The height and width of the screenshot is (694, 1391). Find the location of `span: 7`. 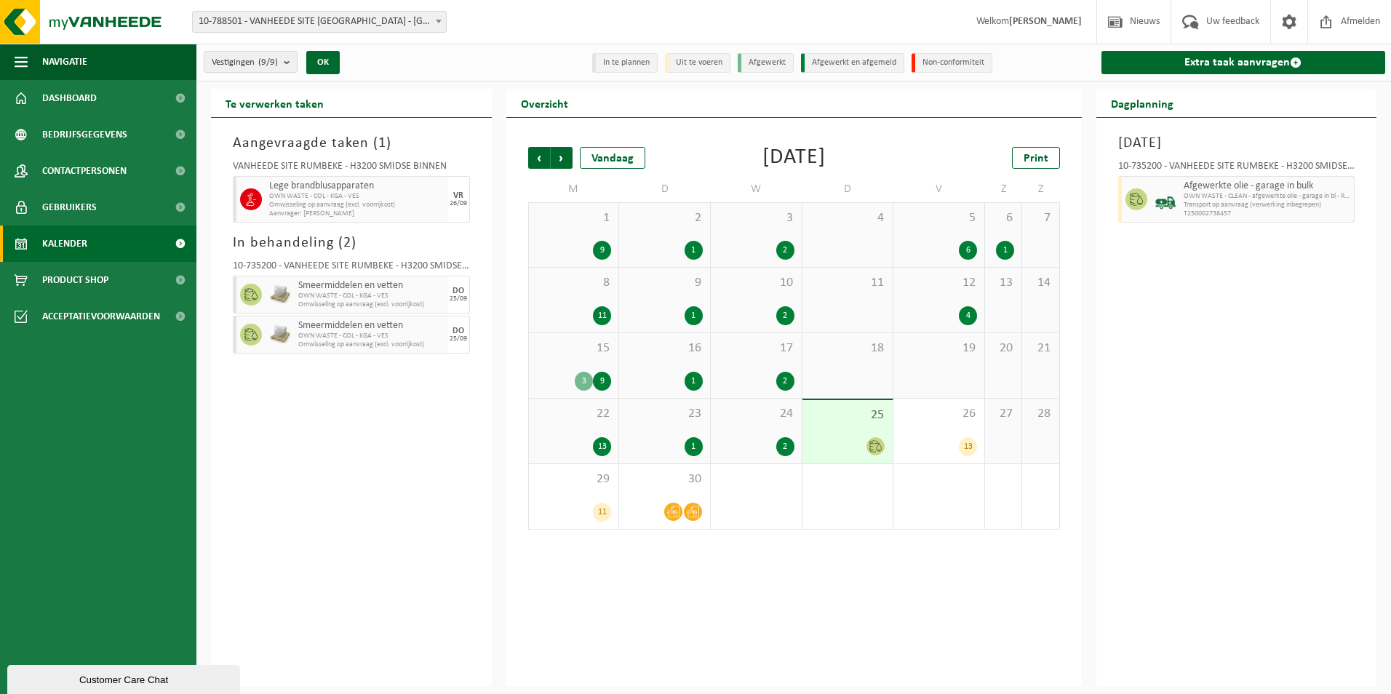

span: 7 is located at coordinates (1041, 218).